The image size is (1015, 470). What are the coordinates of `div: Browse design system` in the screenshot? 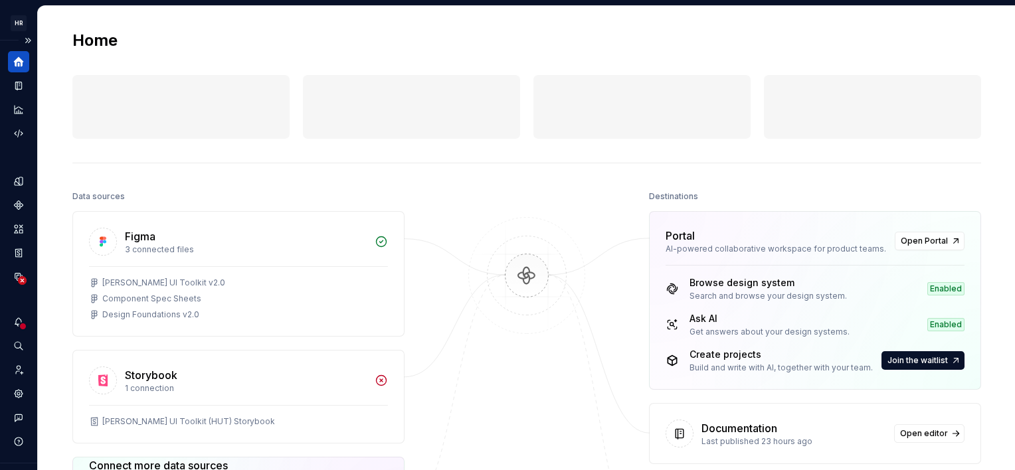 It's located at (768, 283).